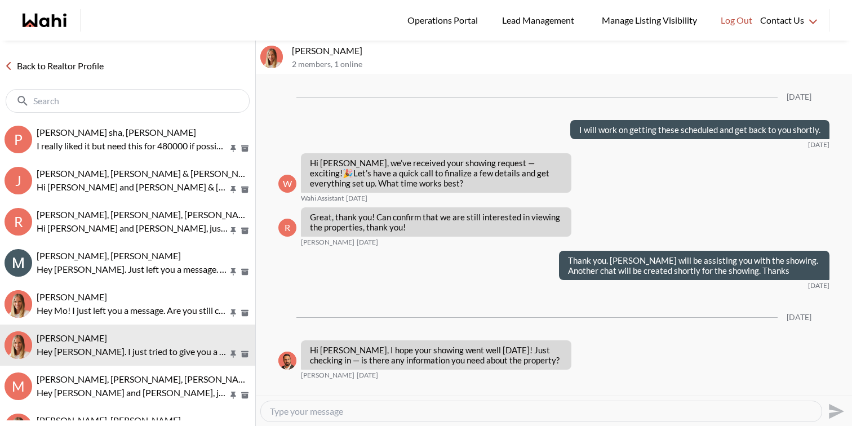 The image size is (852, 426). I want to click on p: Hey Mo! I just left you a message. Are you still considering a move?, so click(132, 310).